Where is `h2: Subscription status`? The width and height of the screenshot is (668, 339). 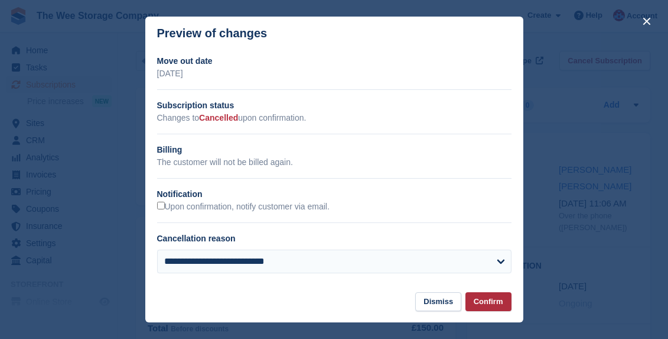 h2: Subscription status is located at coordinates (334, 105).